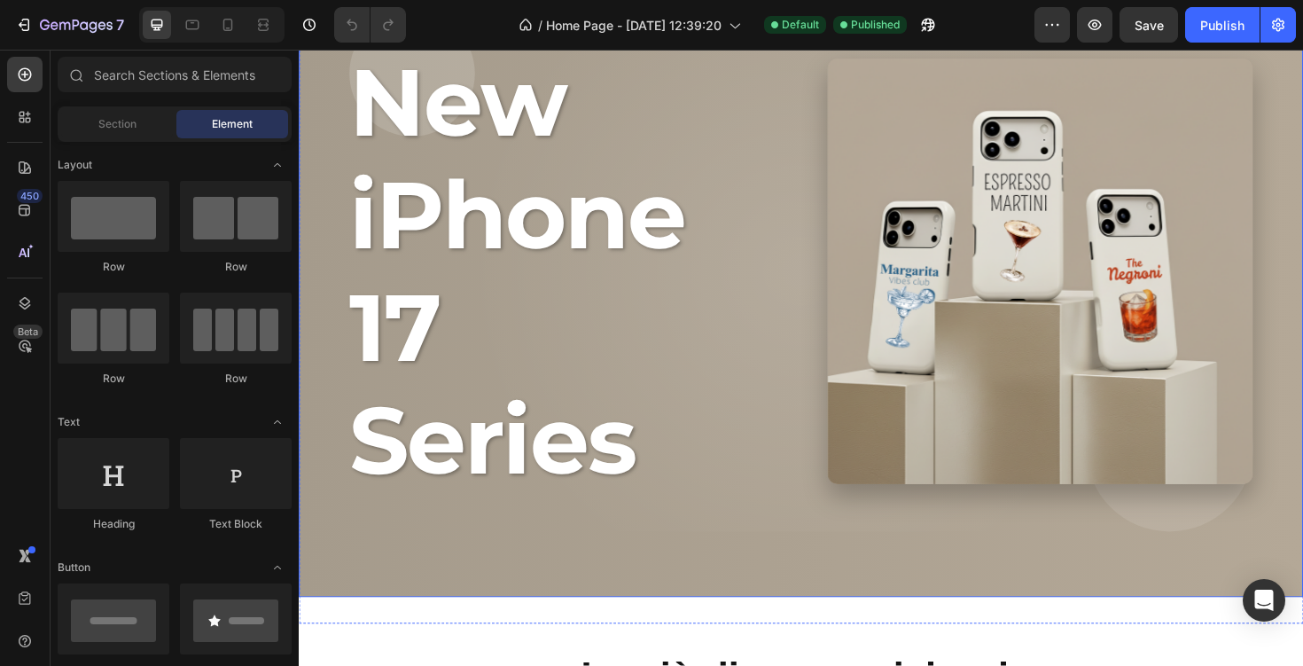 Image resolution: width=1303 pixels, height=666 pixels. Describe the element at coordinates (1264, 600) in the screenshot. I see `div: Open Intercom Messenger` at that location.